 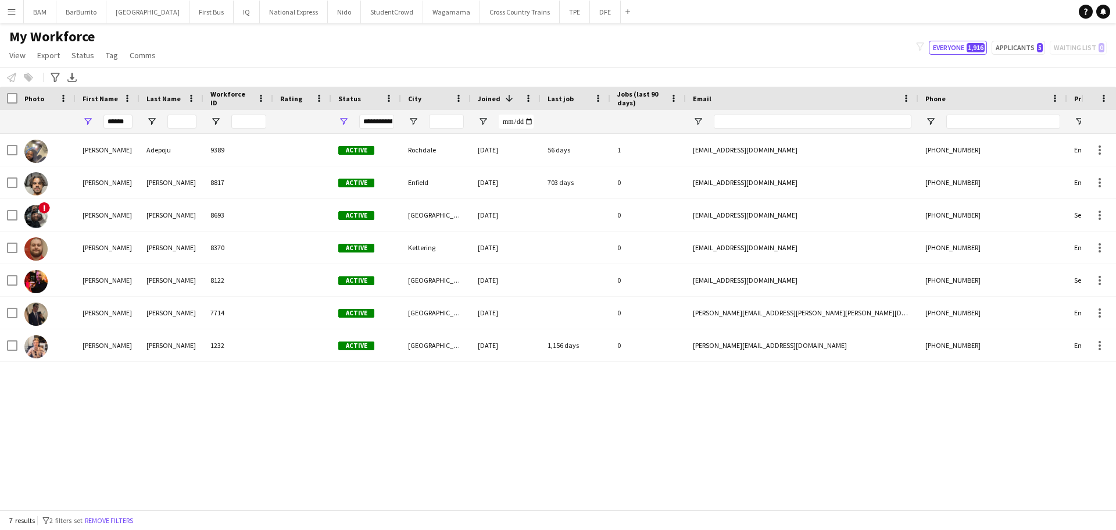 I want to click on input: Last Name Filter Input, so click(x=182, y=122).